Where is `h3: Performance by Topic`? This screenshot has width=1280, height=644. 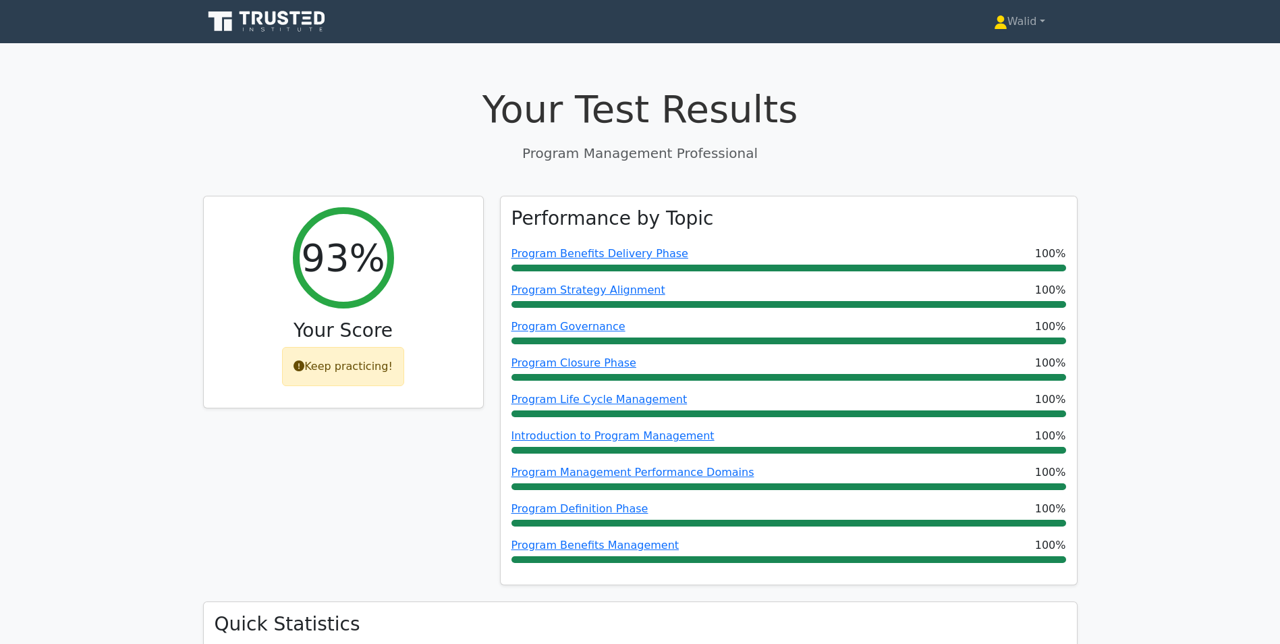 h3: Performance by Topic is located at coordinates (613, 219).